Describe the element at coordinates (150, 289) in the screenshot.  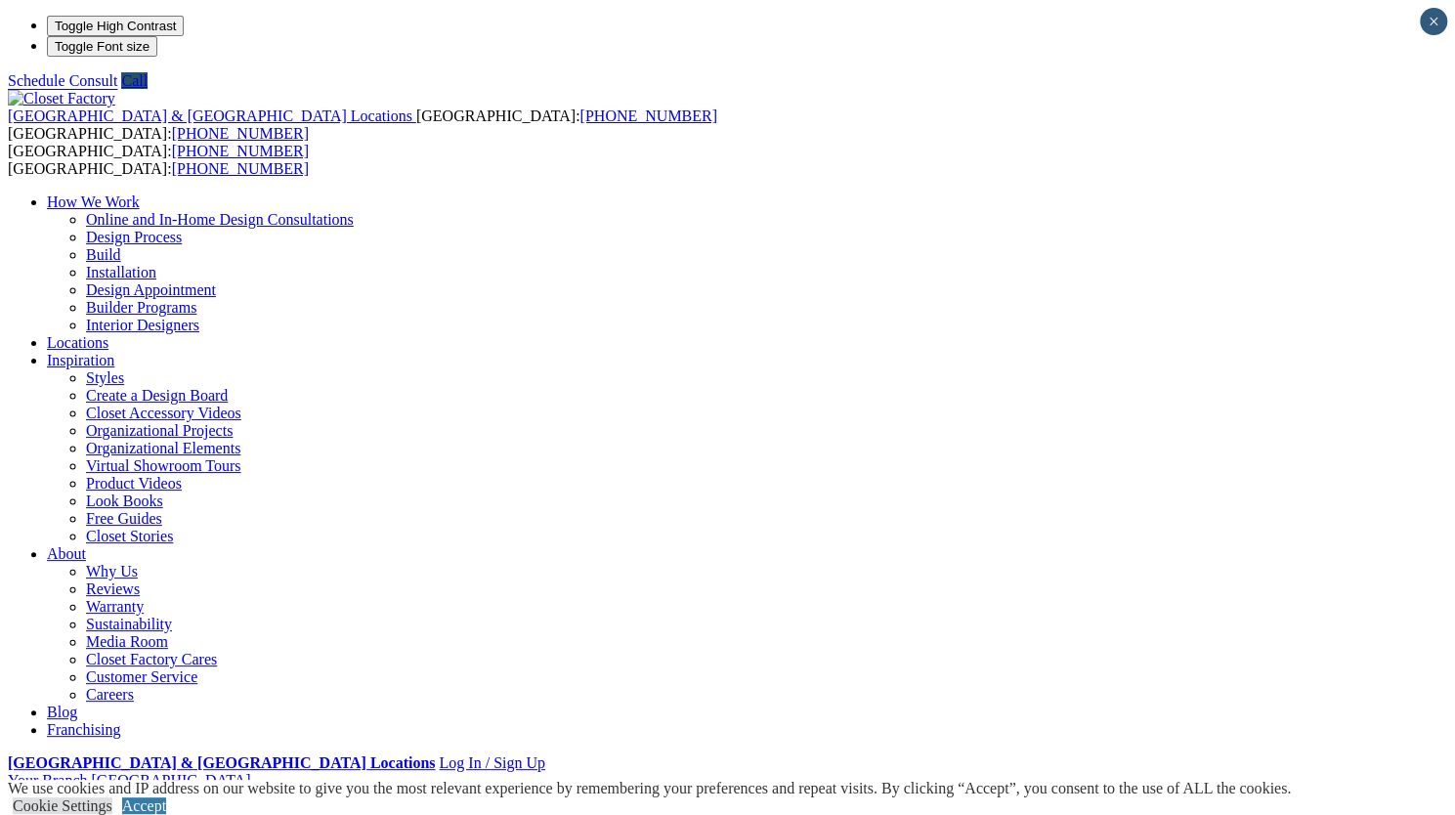
I see `a: Design Appointment` at that location.